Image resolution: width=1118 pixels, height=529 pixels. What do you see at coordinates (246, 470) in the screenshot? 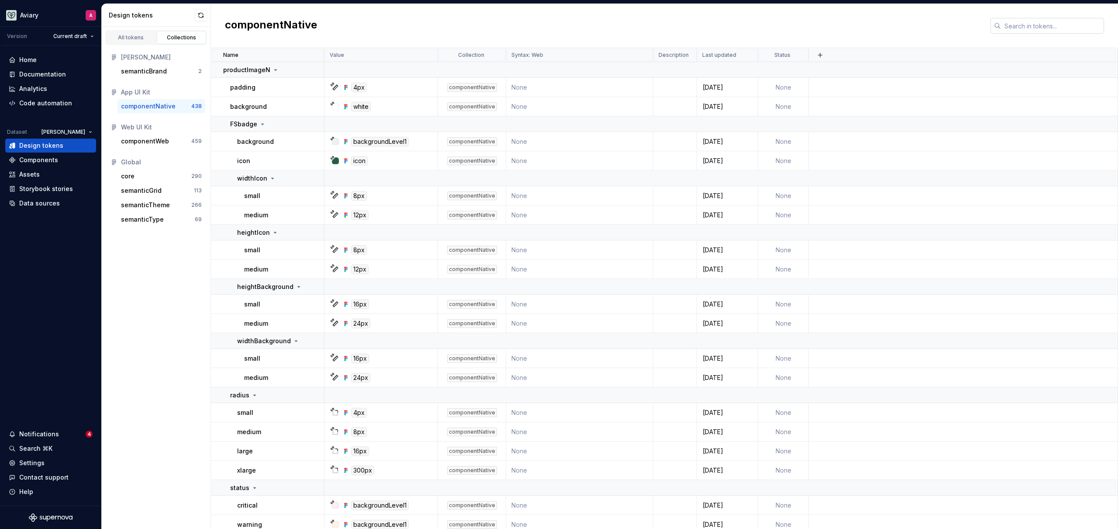
I see `p: xlarge` at bounding box center [246, 470].